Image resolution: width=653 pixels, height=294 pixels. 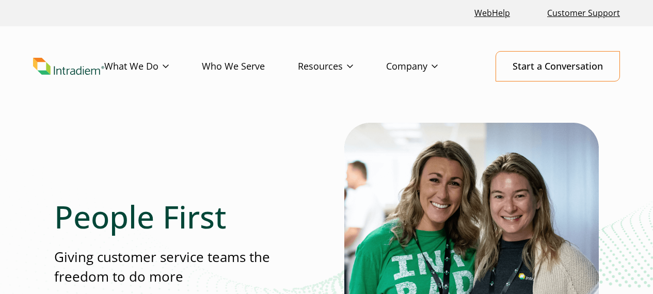 What do you see at coordinates (583, 13) in the screenshot?
I see `a: Customer Support` at bounding box center [583, 13].